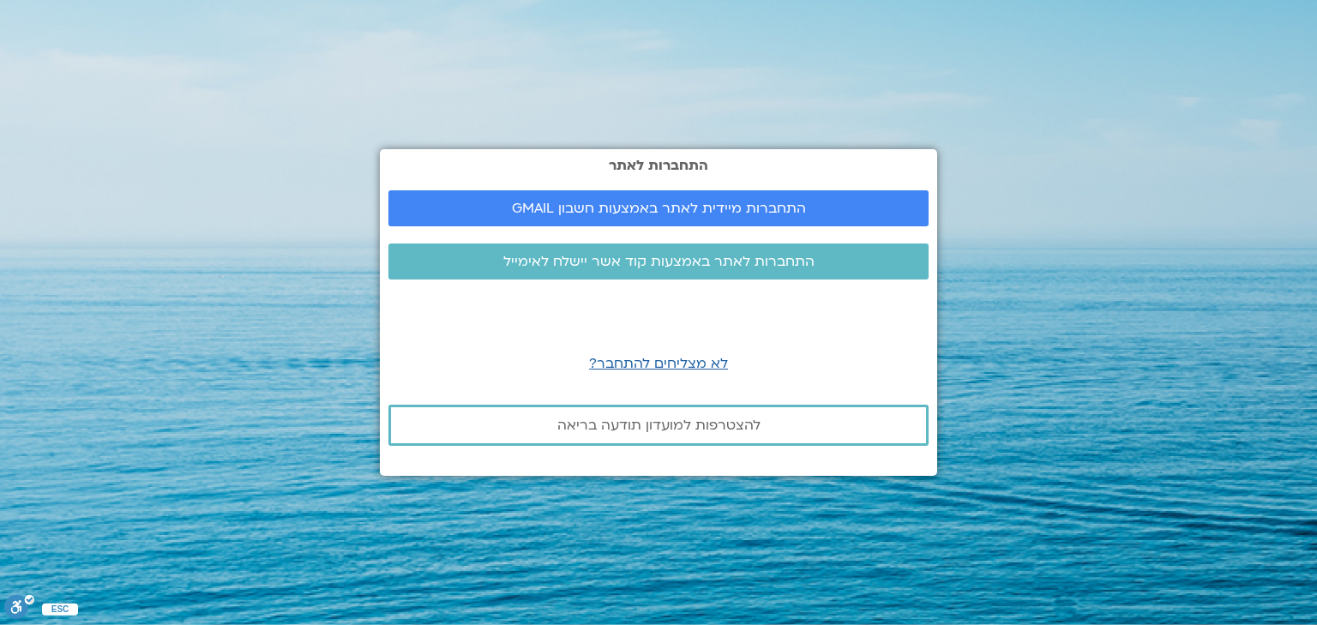 The image size is (1317, 625). Describe the element at coordinates (658, 261) in the screenshot. I see `span: התחברות לאתר באמצעות קוד אשר יישלח לאימייל` at that location.